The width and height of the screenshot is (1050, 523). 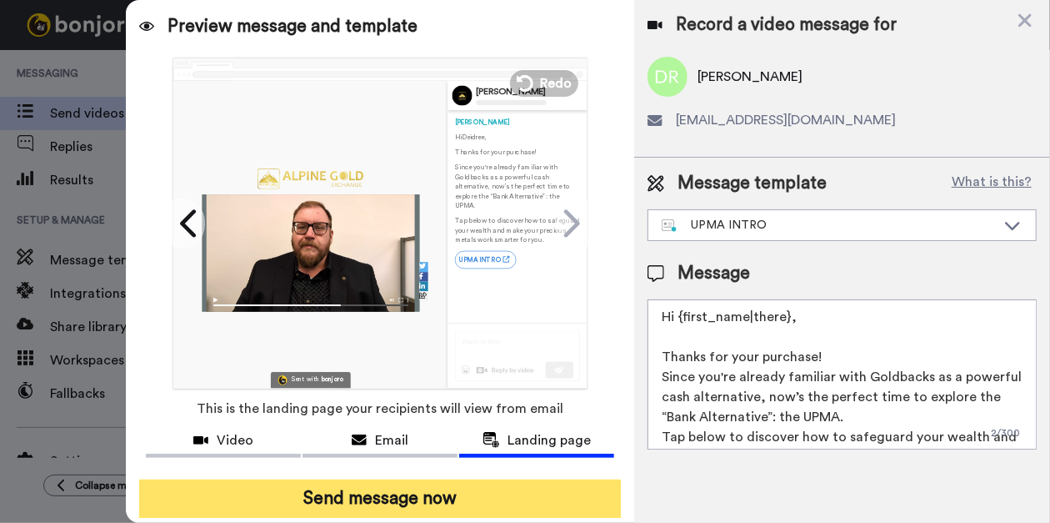 What do you see at coordinates (517, 136) in the screenshot?
I see `p: Hi Deidree ,` at bounding box center [517, 136].